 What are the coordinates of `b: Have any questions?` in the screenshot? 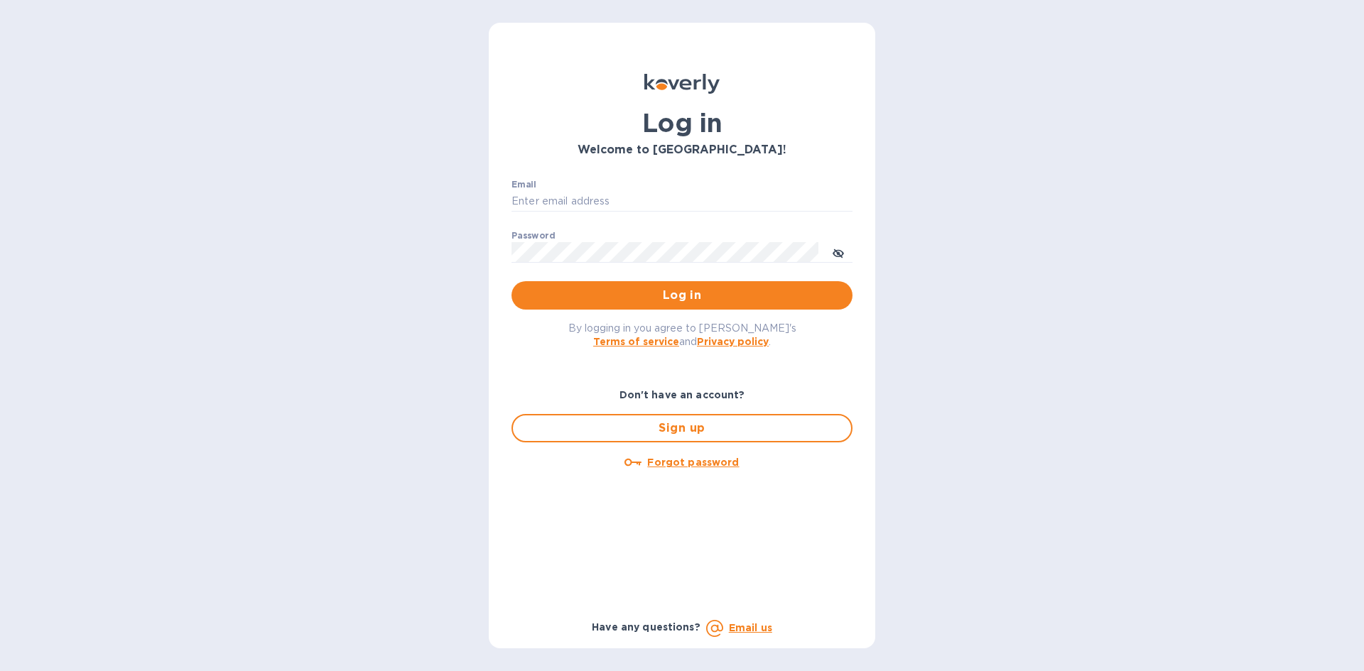 It's located at (646, 627).